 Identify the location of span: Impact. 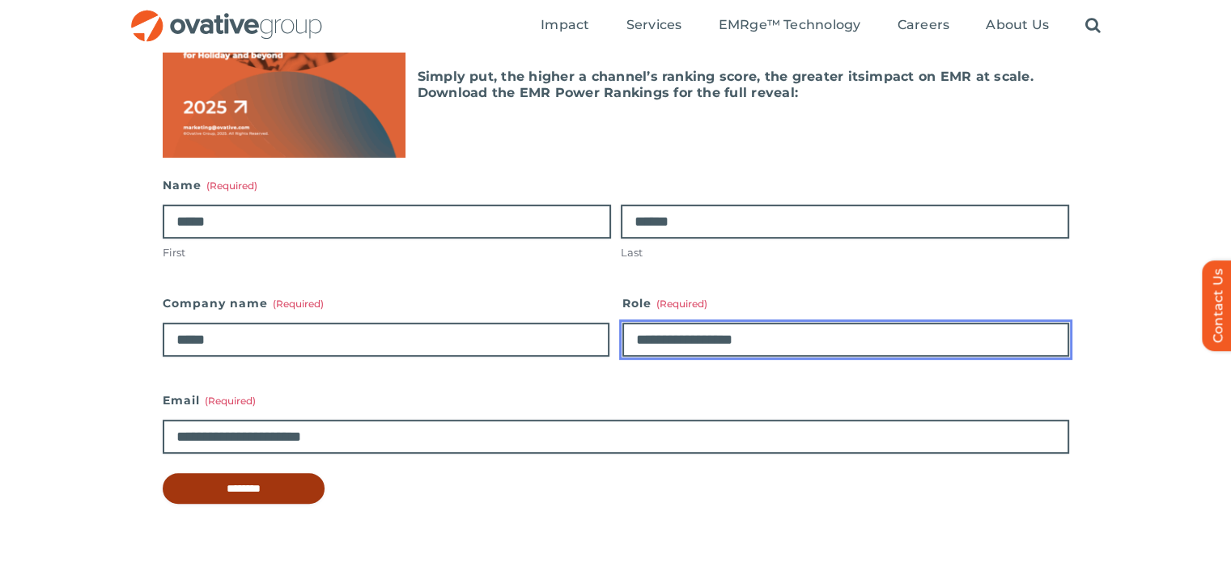
(565, 25).